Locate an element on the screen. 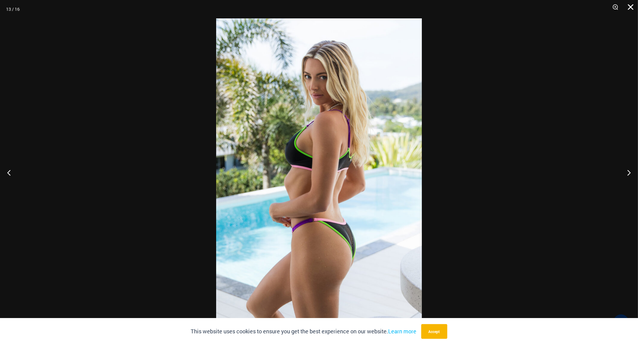 The height and width of the screenshot is (345, 638). p: This website uses cookies to ensure you get the best experience on our website. is located at coordinates (304, 332).